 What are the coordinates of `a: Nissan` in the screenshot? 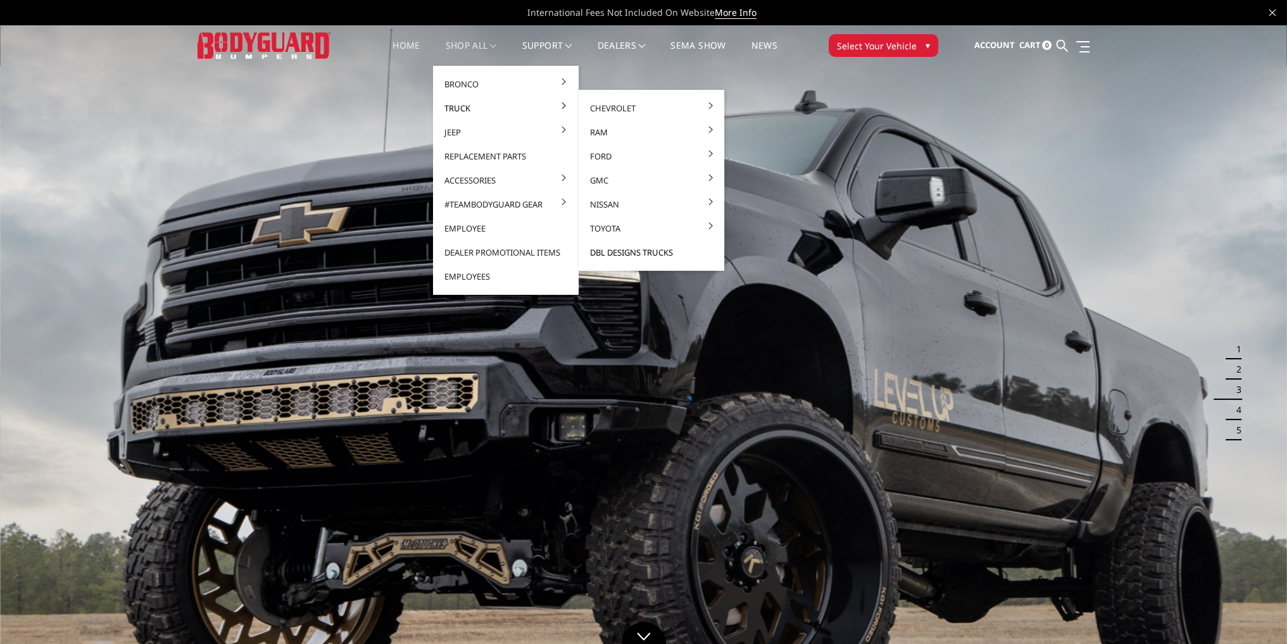 It's located at (651, 204).